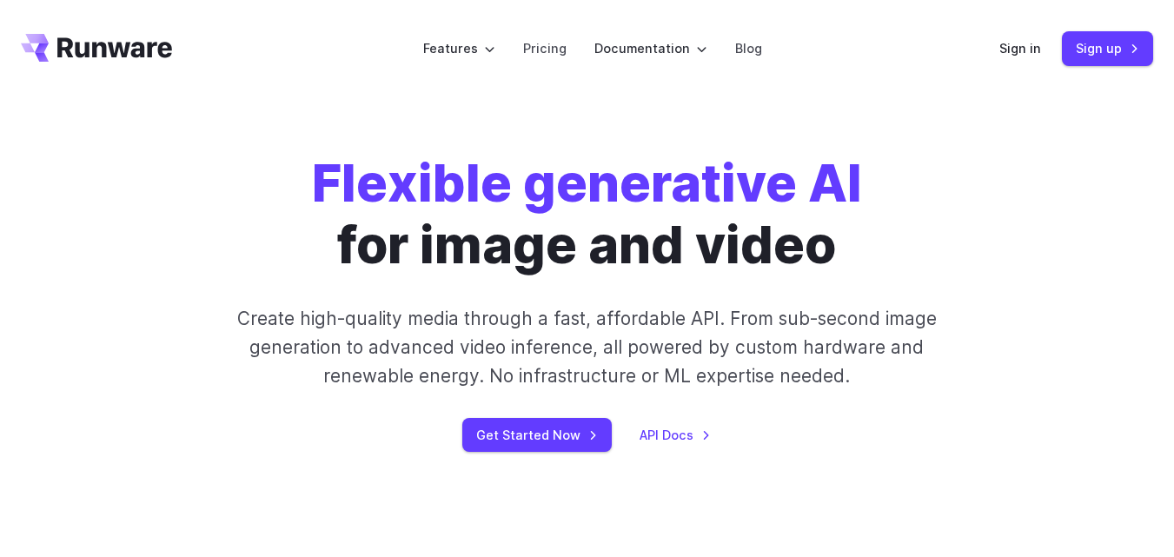 Image resolution: width=1174 pixels, height=557 pixels. What do you see at coordinates (588, 348) in the screenshot?
I see `p: Create high-quality media through a fast, affordable API. From sub-second image generation to adv...` at bounding box center [588, 348].